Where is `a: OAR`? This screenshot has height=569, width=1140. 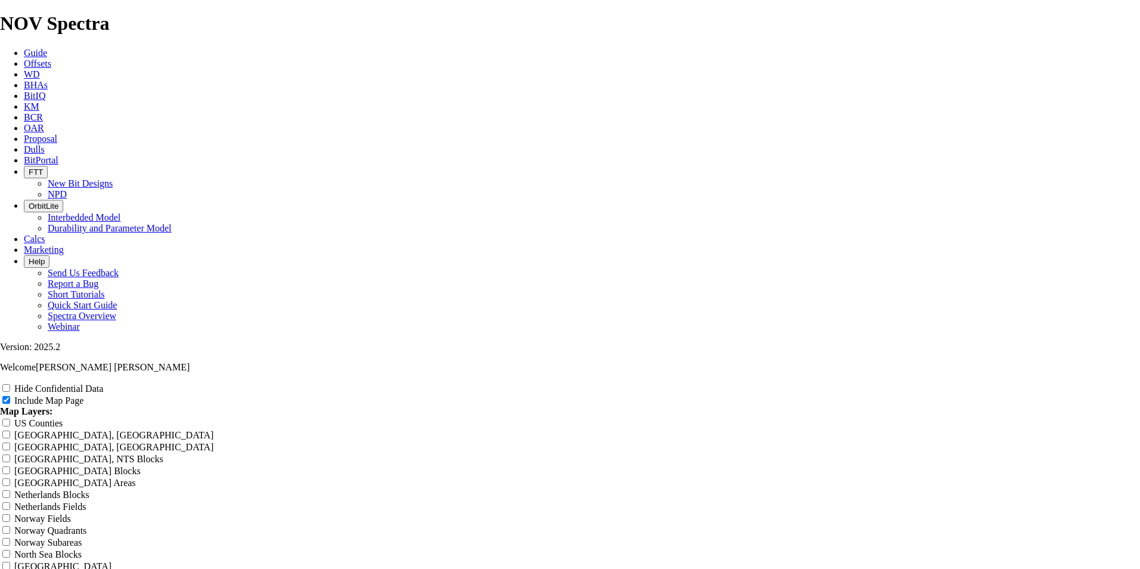 a: OAR is located at coordinates (34, 128).